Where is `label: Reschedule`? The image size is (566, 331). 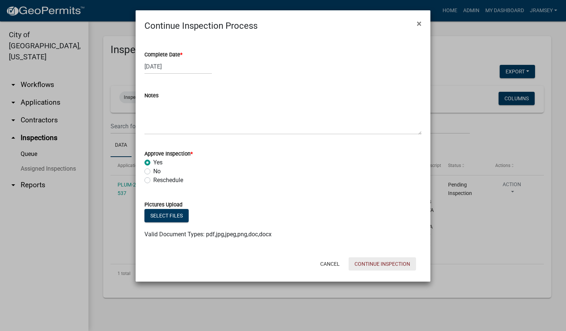 label: Reschedule is located at coordinates (168, 180).